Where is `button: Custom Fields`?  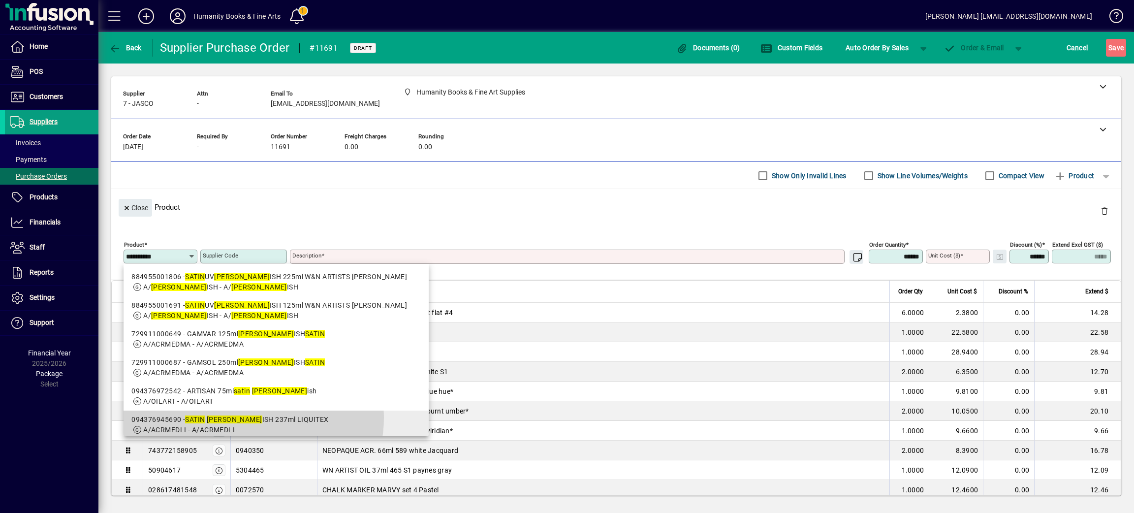 button: Custom Fields is located at coordinates (792, 48).